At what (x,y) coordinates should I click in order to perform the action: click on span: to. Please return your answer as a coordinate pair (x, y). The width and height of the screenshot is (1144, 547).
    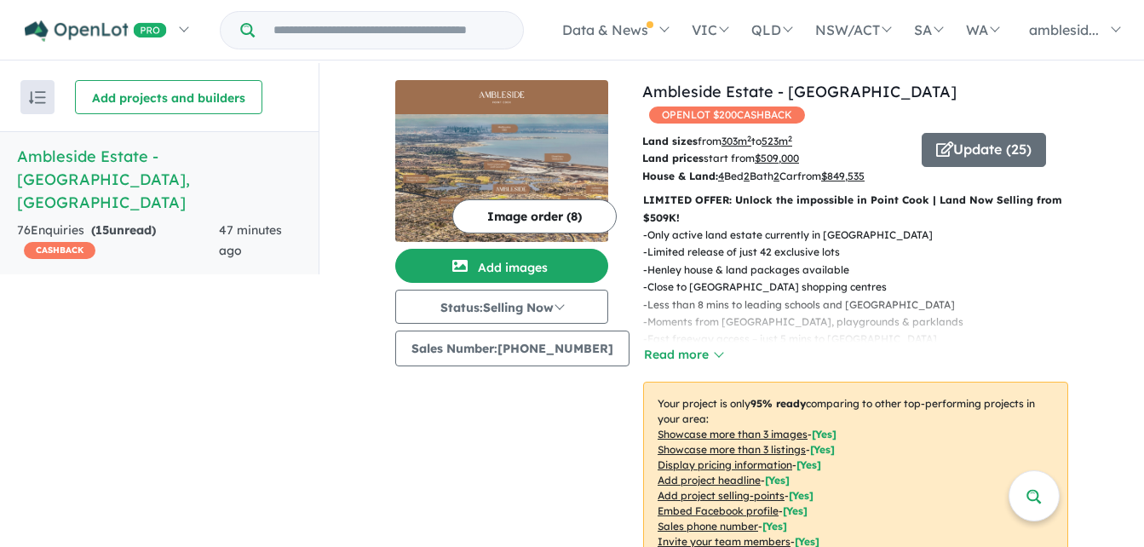
    Looking at the image, I should click on (771, 140).